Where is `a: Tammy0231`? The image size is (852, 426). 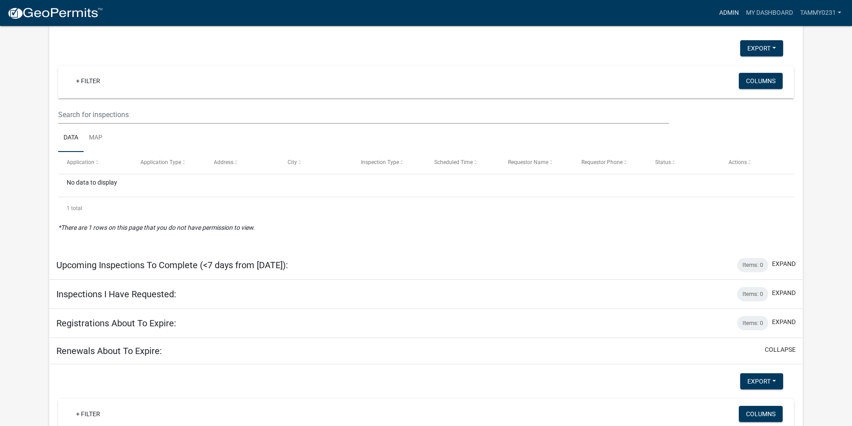
a: Tammy0231 is located at coordinates (821, 13).